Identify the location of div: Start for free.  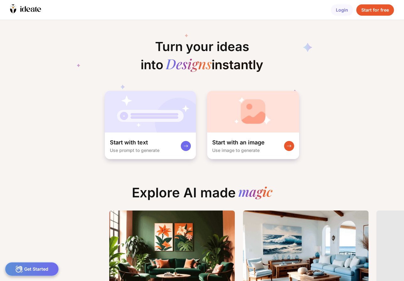
(375, 10).